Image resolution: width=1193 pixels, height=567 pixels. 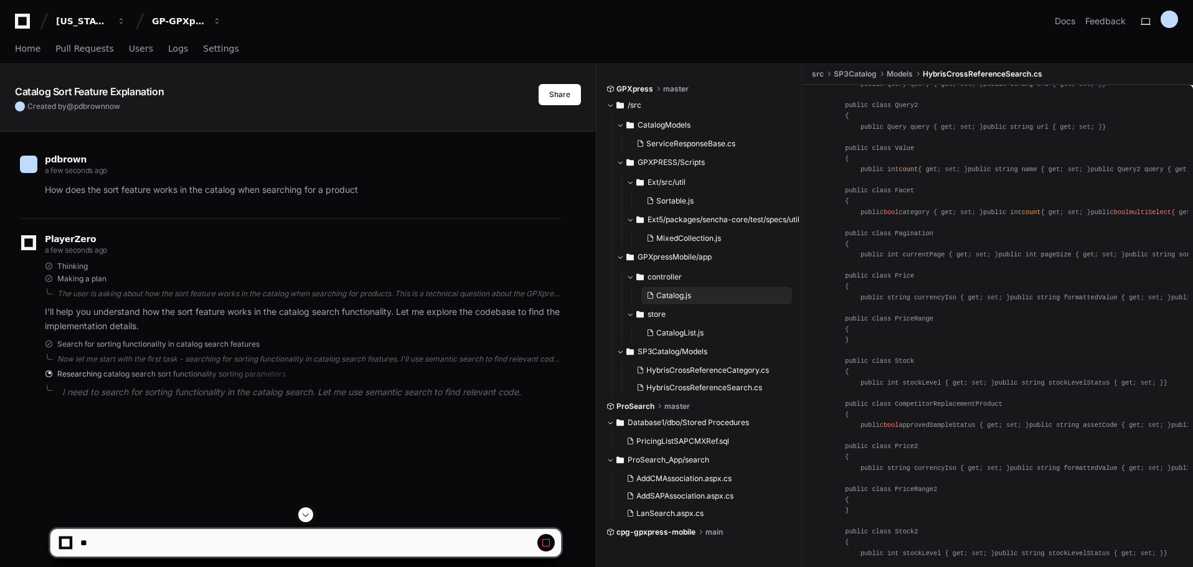 I want to click on app-text-character-animate: Catalog Sort Feature Explanation, so click(x=89, y=92).